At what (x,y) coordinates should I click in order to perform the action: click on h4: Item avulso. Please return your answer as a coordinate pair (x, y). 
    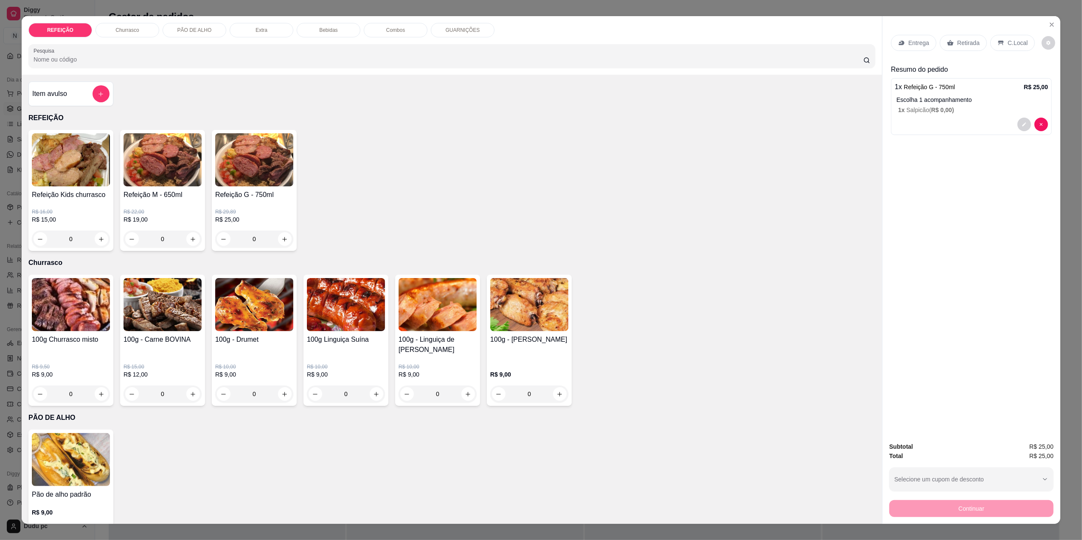
    Looking at the image, I should click on (50, 94).